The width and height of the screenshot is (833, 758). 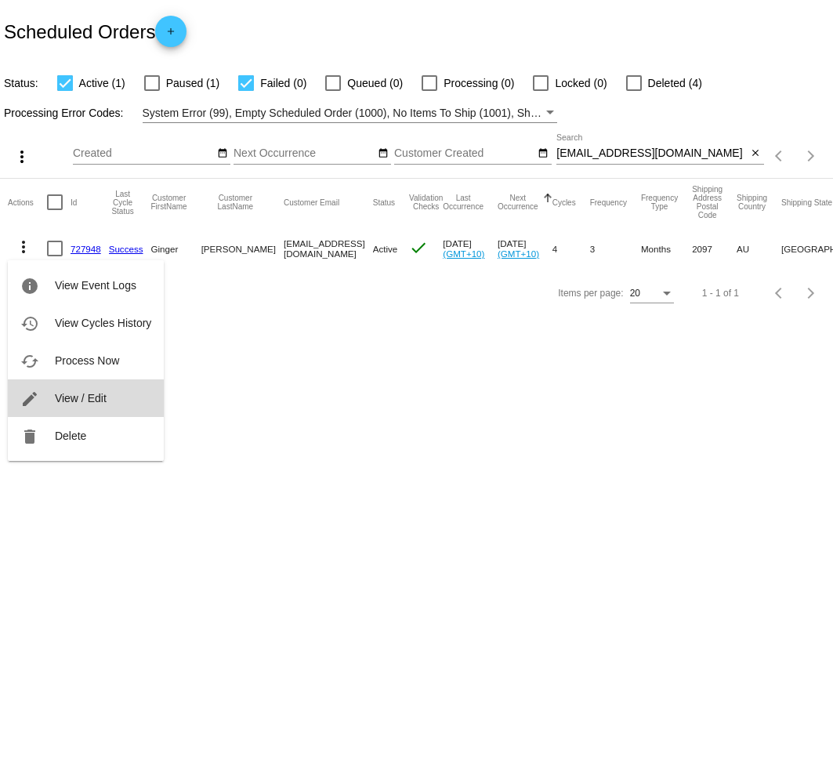 I want to click on span: View / Edit, so click(x=81, y=398).